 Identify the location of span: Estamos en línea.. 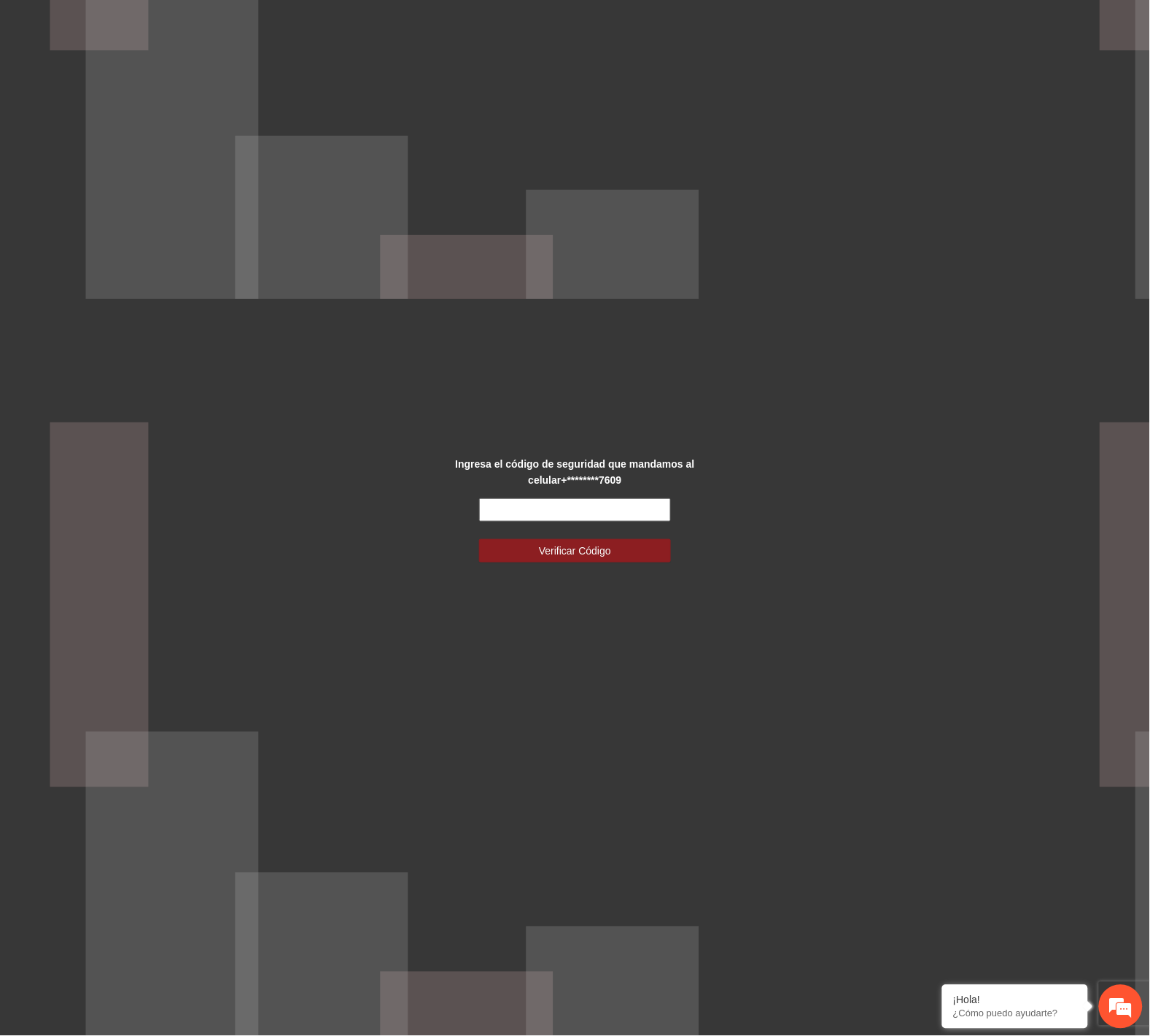
(143, 269).